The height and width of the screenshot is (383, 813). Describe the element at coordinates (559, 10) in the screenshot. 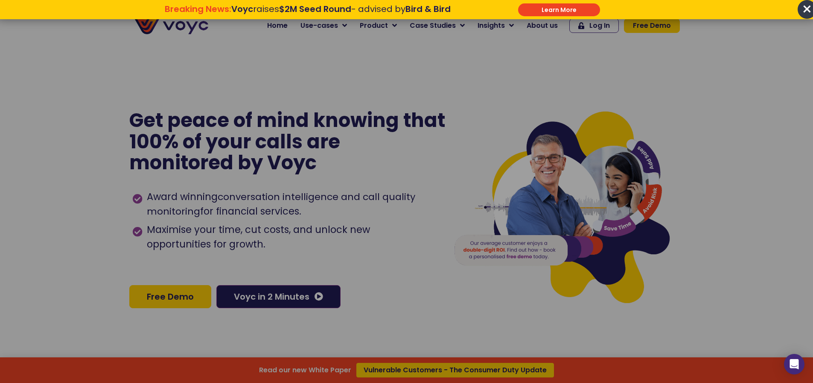

I see `div: Submit` at that location.